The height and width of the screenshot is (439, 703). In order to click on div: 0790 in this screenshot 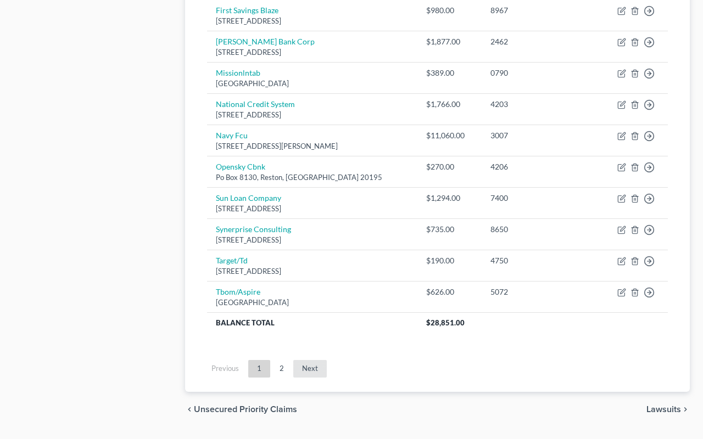, I will do `click(541, 73)`.